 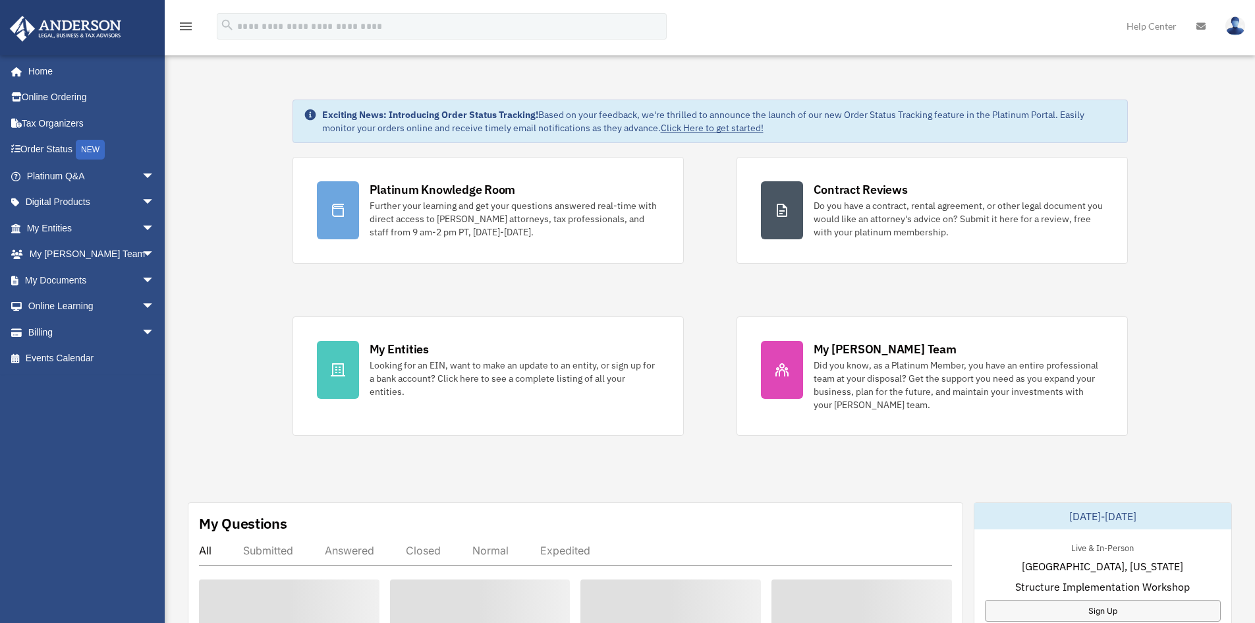 What do you see at coordinates (92, 176) in the screenshot?
I see `a: Platinum Q&Aarrow_drop_down` at bounding box center [92, 176].